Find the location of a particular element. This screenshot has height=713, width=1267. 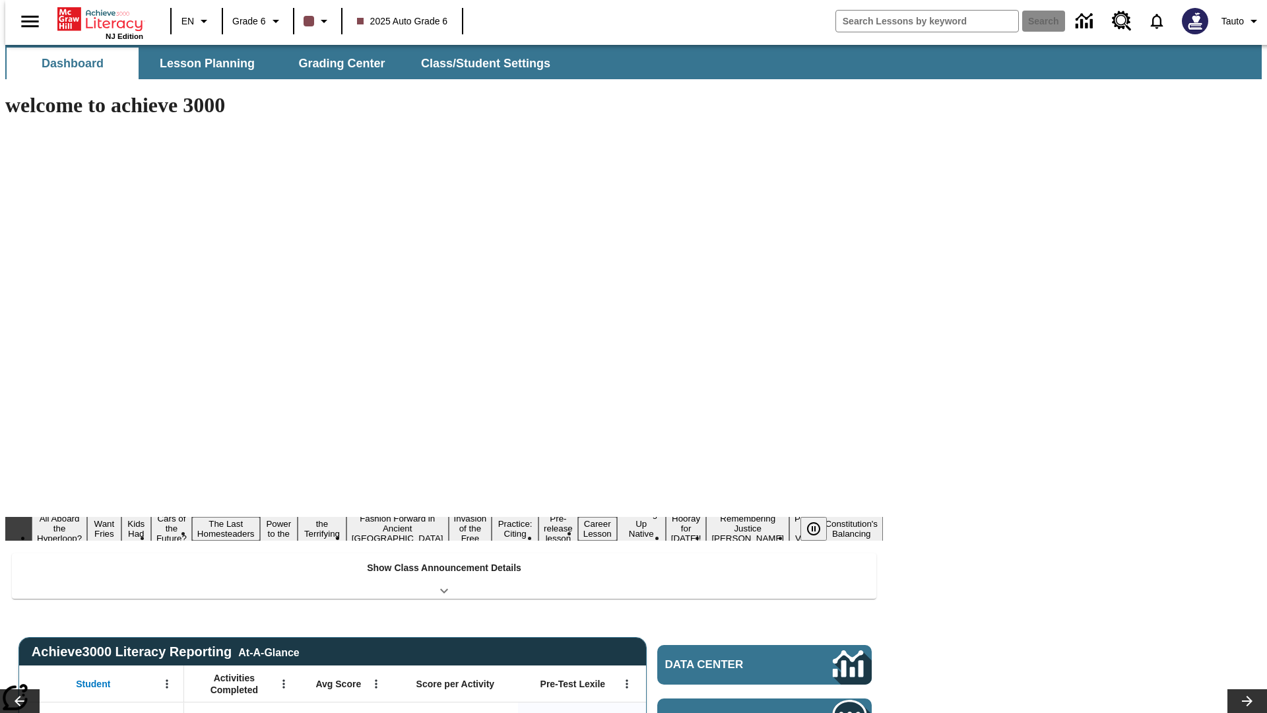

button: Slide 12 Career Lesson is located at coordinates (597, 529).